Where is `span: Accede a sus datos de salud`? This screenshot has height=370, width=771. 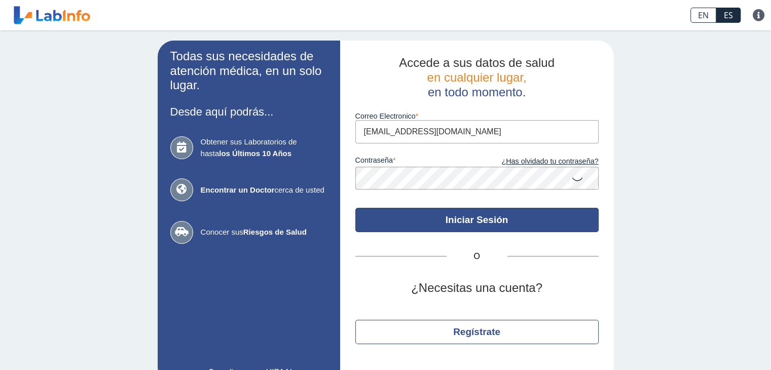
span: Accede a sus datos de salud is located at coordinates (476, 62).